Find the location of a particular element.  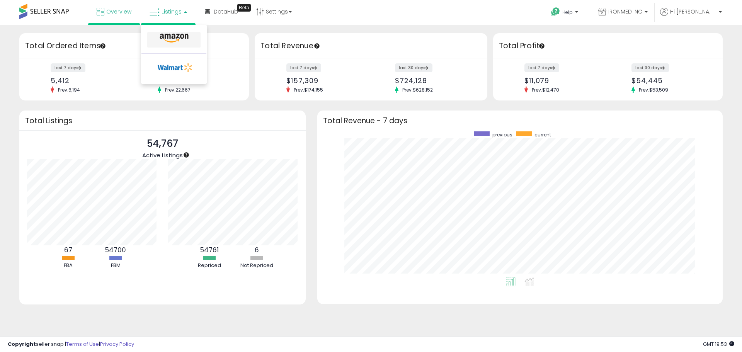

div: FBA is located at coordinates (68, 266).